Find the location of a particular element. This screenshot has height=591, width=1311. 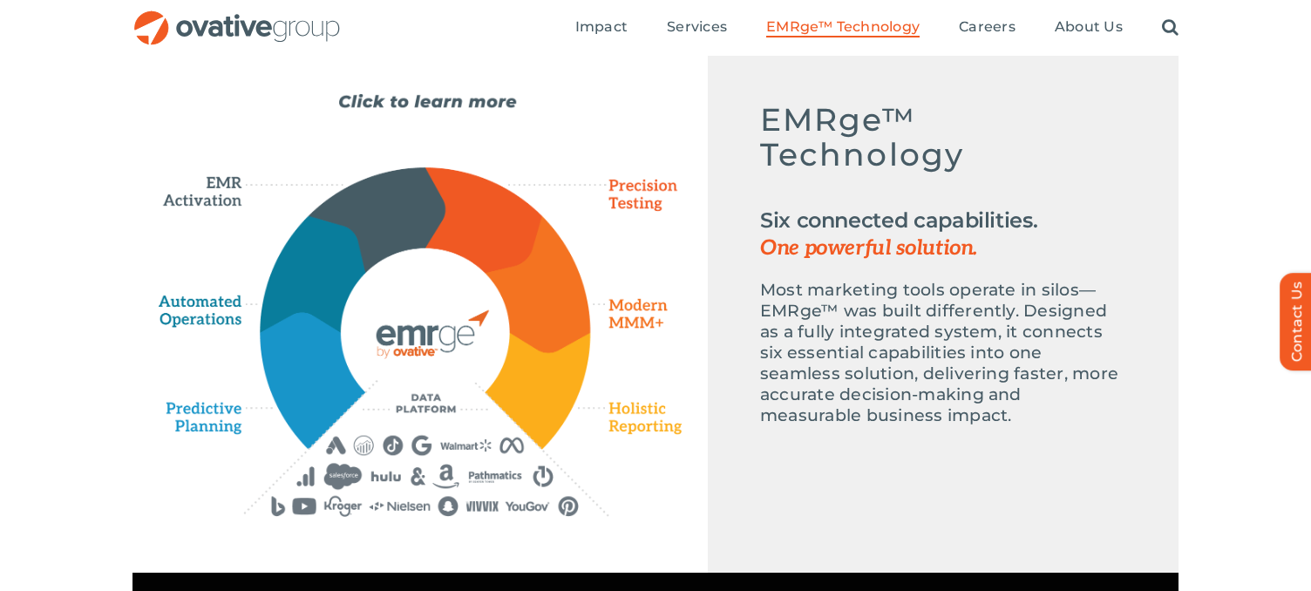

a: EMRge™ Technology is located at coordinates (843, 28).